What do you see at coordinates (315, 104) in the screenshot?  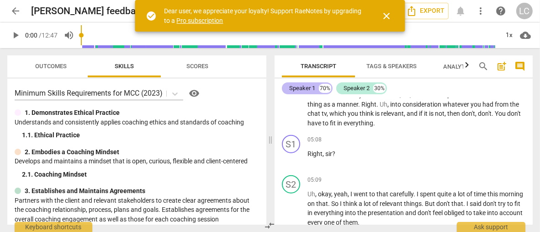 I see `span: thing` at bounding box center [315, 104].